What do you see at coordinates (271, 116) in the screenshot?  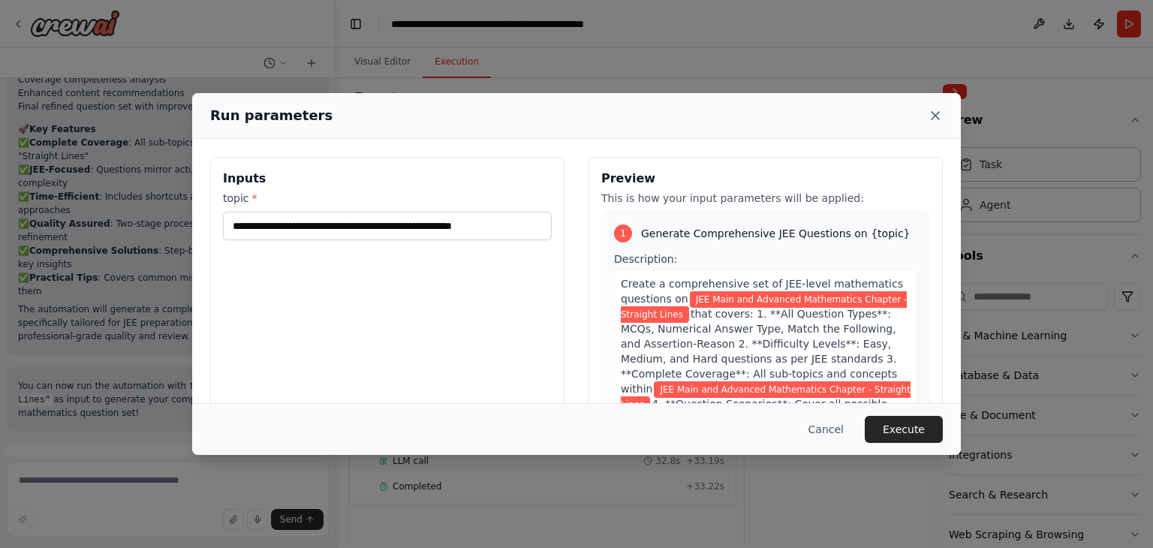 I see `h2: Run parameters` at bounding box center [271, 116].